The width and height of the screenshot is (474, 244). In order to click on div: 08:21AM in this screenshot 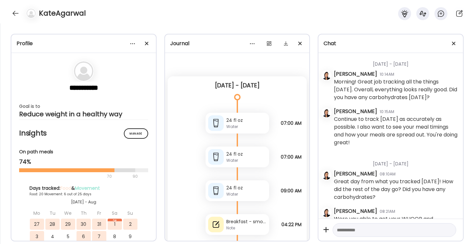, I will do `click(388, 211)`.